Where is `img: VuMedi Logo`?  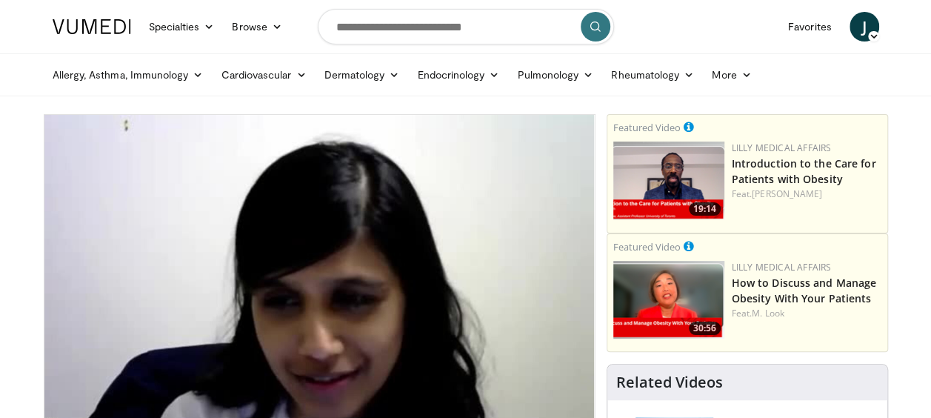
img: VuMedi Logo is located at coordinates (92, 27).